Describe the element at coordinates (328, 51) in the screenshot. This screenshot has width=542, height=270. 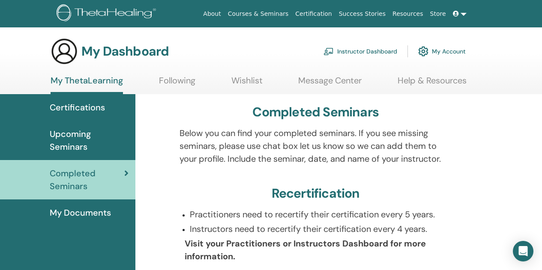
I see `img: chalkboard-teacher.svg` at that location.